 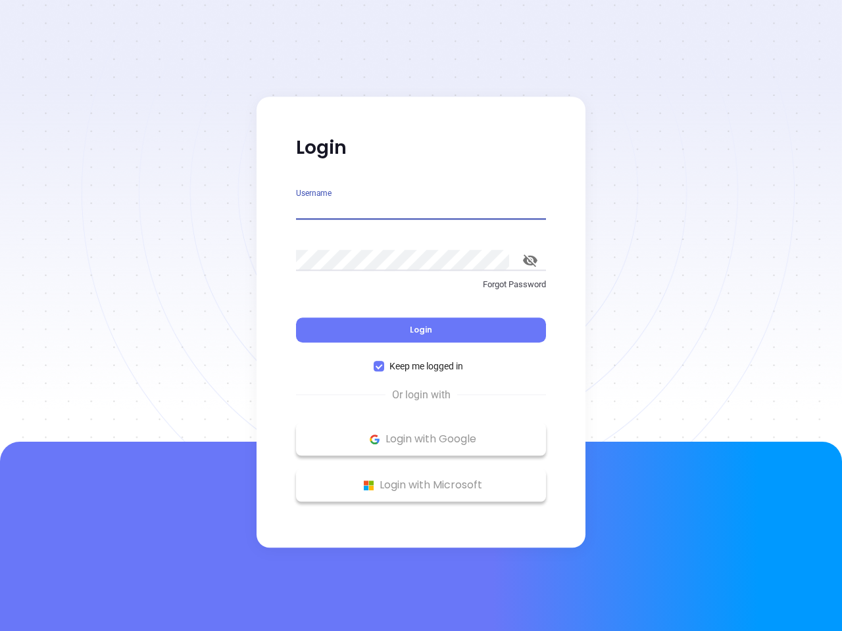 I want to click on button: Microsoft Logo Login with Microsoft, so click(x=421, y=485).